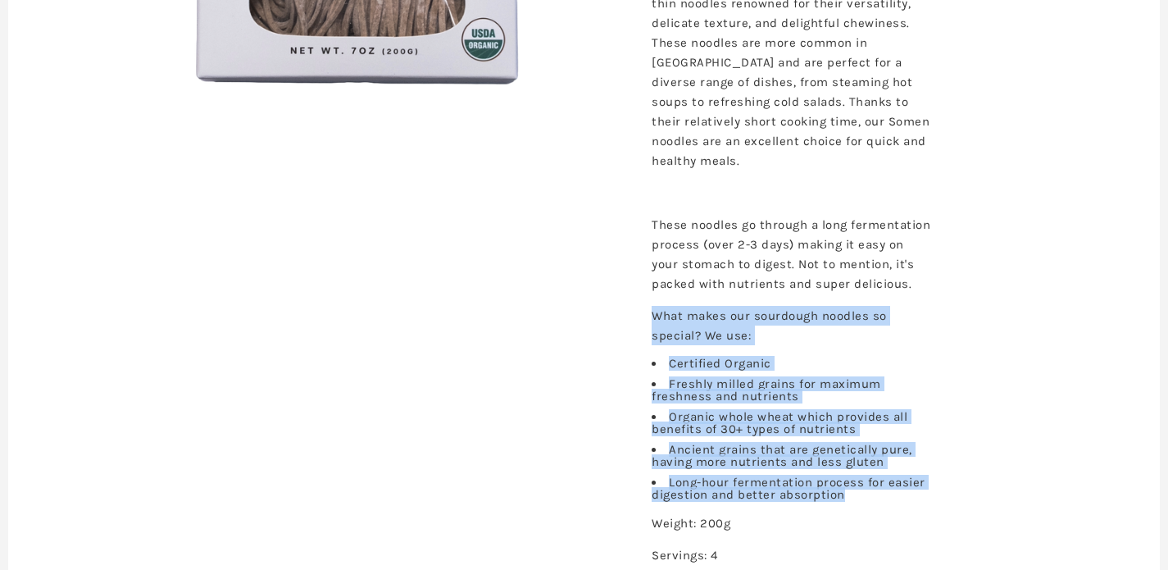  What do you see at coordinates (791, 325) in the screenshot?
I see `p: What makes our sourdough noodles so special? We use:` at bounding box center [791, 325].